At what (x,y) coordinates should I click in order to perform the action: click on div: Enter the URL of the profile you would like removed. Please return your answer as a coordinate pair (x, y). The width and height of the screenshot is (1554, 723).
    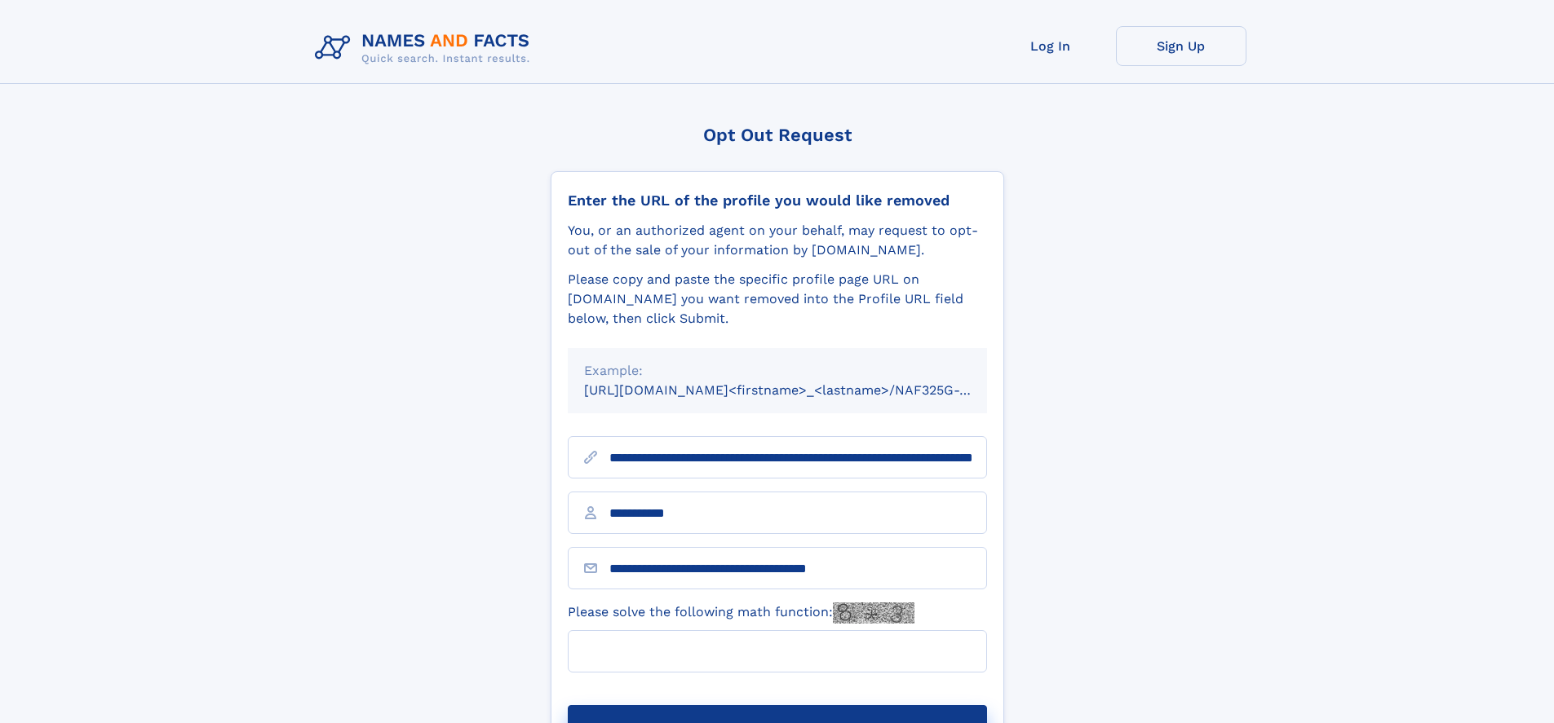
    Looking at the image, I should click on (777, 201).